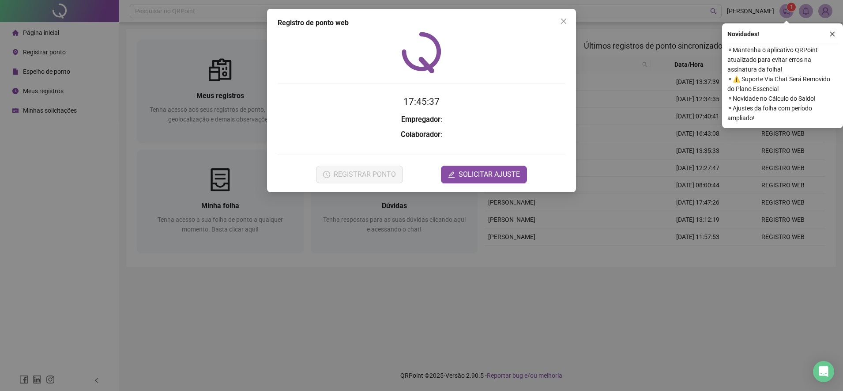 Image resolution: width=843 pixels, height=391 pixels. What do you see at coordinates (421, 52) in the screenshot?
I see `img: QRPoint` at bounding box center [421, 52].